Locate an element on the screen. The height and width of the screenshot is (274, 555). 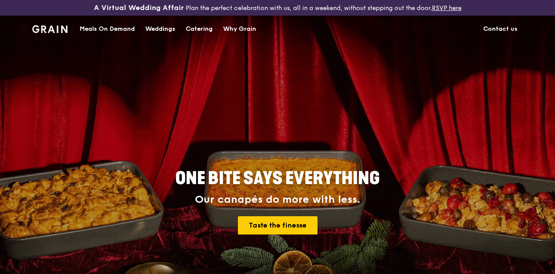
a: Taste the finesse is located at coordinates (277, 226).